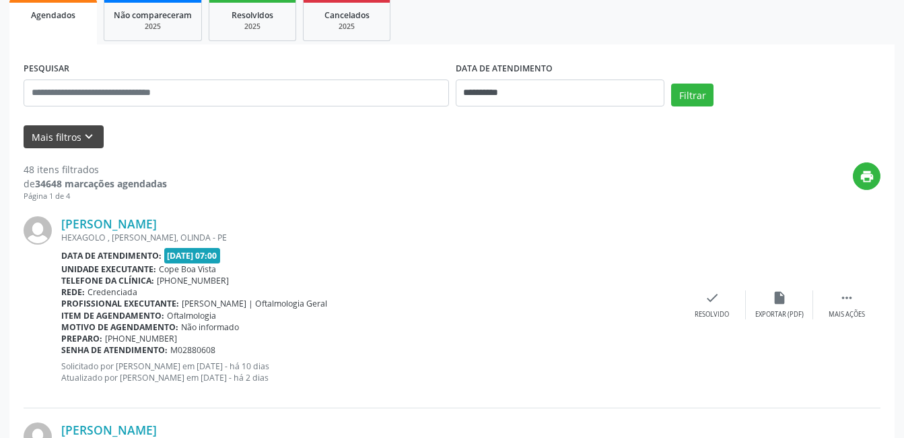 The width and height of the screenshot is (904, 438). I want to click on button: Mais filtroskeyboard_arrow_down, so click(63, 137).